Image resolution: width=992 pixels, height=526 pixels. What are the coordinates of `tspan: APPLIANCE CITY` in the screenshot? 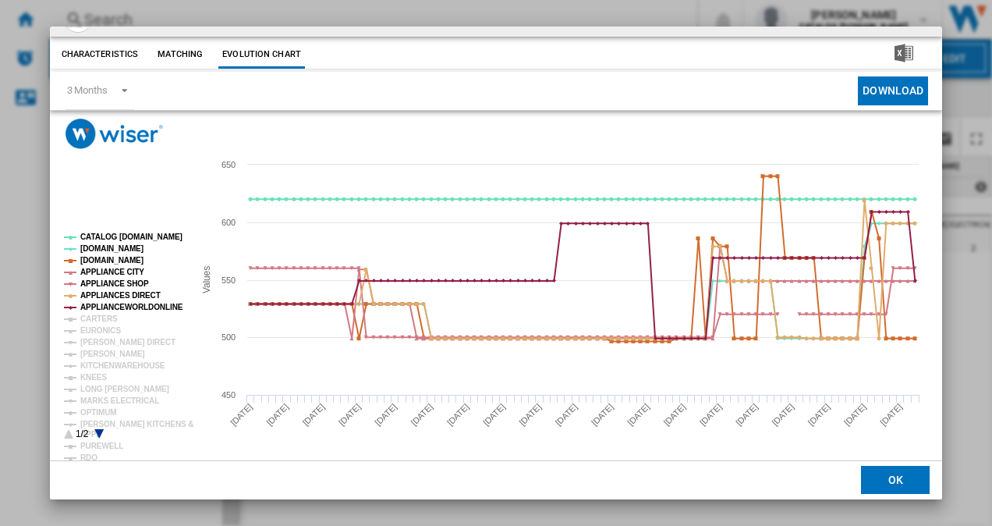 It's located at (112, 271).